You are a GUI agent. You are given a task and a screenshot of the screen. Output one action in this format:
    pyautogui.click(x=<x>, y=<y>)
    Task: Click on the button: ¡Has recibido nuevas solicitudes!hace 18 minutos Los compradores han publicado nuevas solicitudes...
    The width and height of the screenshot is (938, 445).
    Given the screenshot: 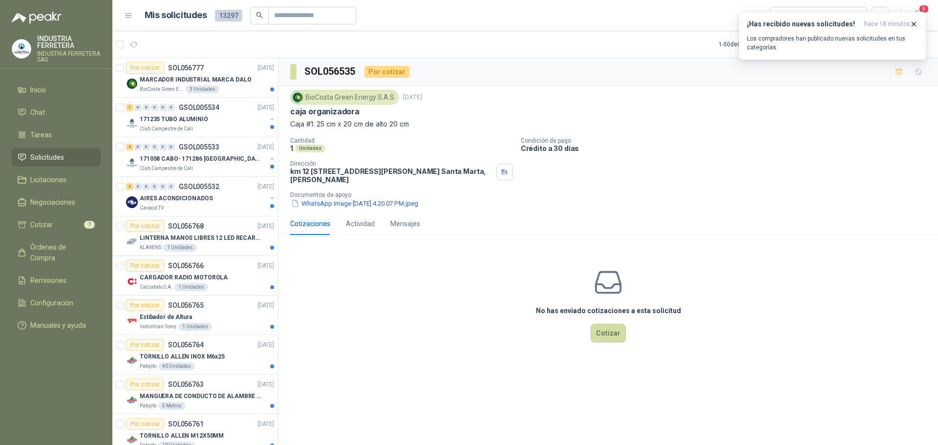 What is the action you would take?
    pyautogui.click(x=832, y=36)
    